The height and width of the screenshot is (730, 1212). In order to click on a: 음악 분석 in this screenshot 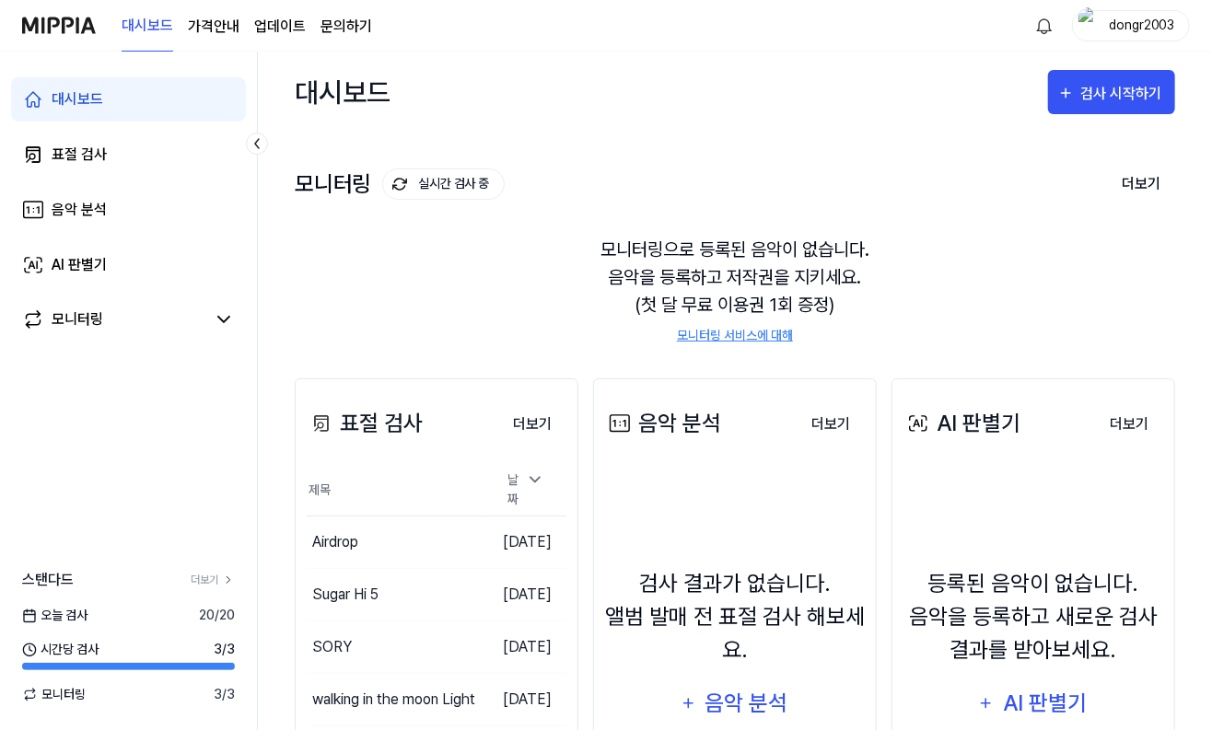, I will do `click(128, 210)`.